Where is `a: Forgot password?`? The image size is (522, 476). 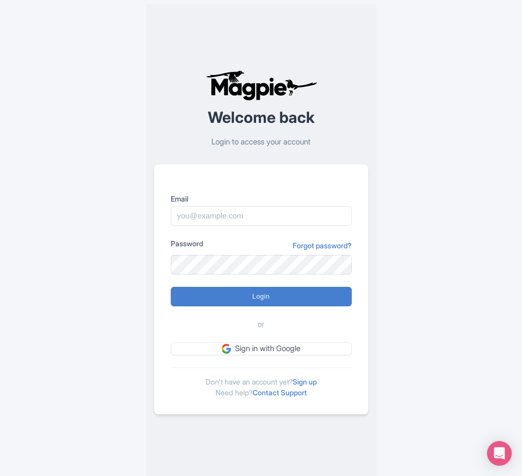
a: Forgot password? is located at coordinates (322, 245).